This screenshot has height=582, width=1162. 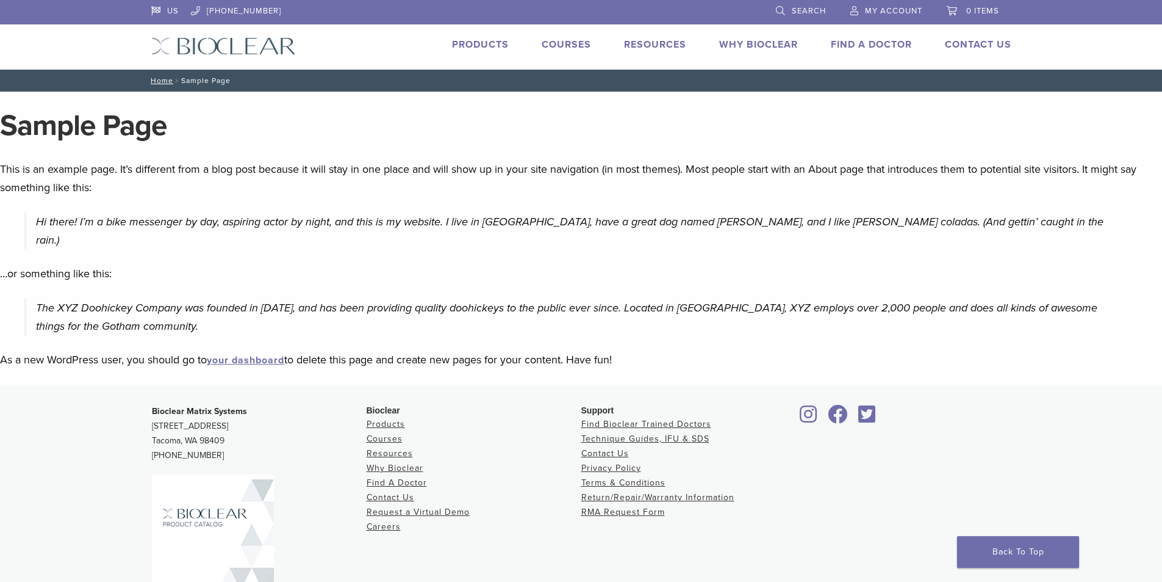 I want to click on a: Careers, so click(x=384, y=526).